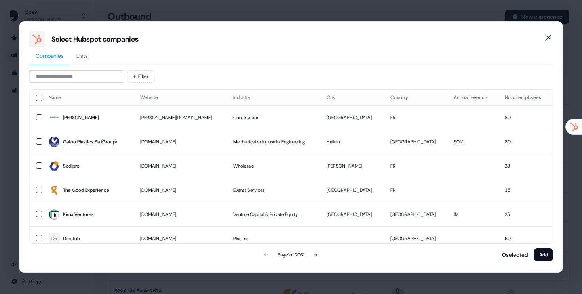  I want to click on th: Country, so click(416, 97).